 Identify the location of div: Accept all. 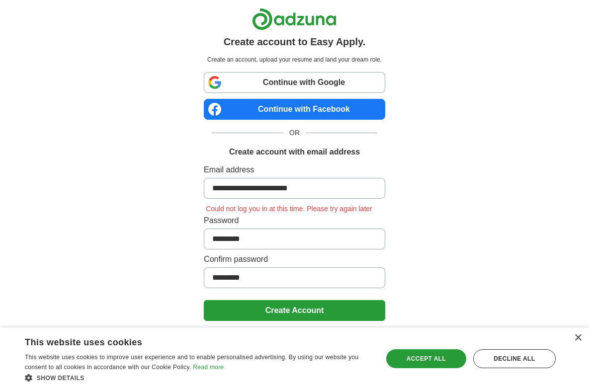
(426, 359).